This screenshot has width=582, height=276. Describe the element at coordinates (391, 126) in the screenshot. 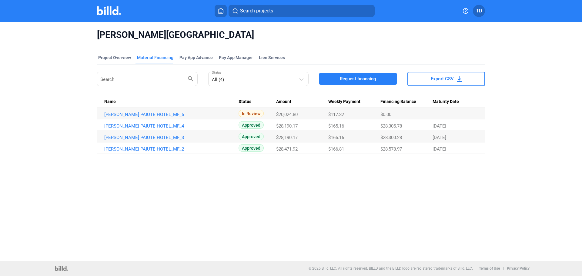

I see `span: $28,305.78` at that location.